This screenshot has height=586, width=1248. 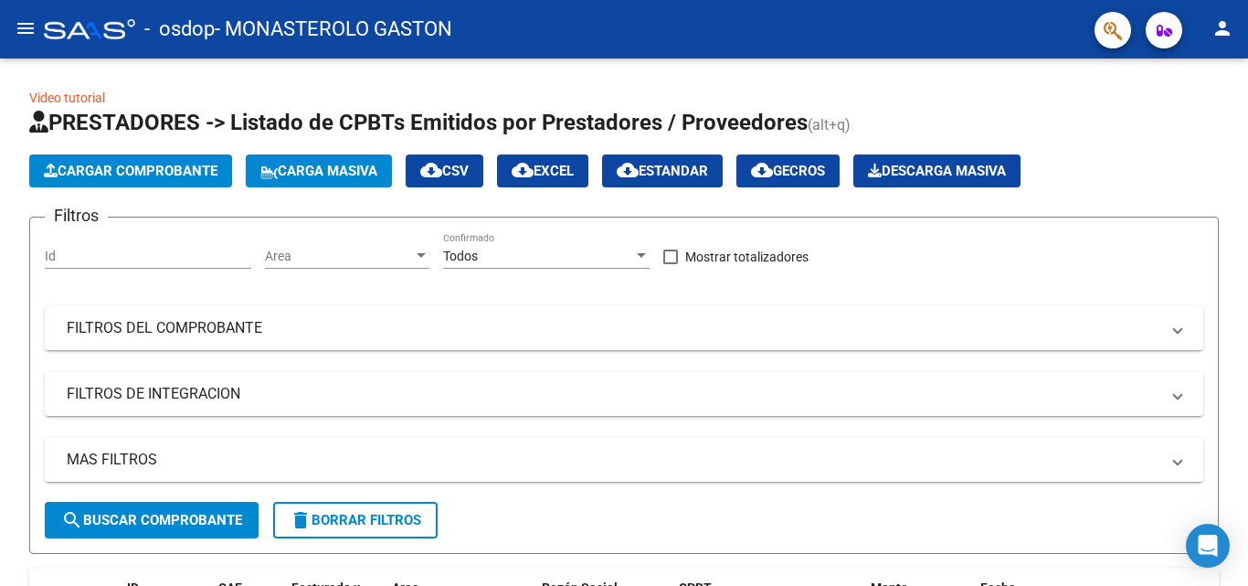 I want to click on button: Borrar Filtros, so click(x=355, y=520).